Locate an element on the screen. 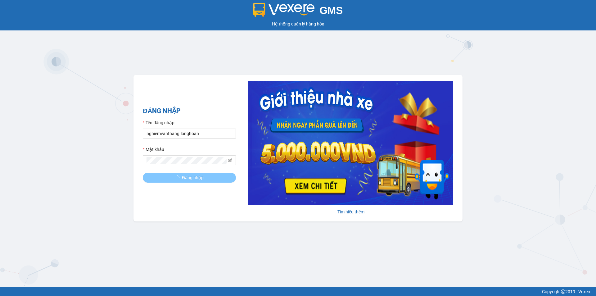 The width and height of the screenshot is (596, 296). div: Tìm hiểu thêm is located at coordinates (351, 212).